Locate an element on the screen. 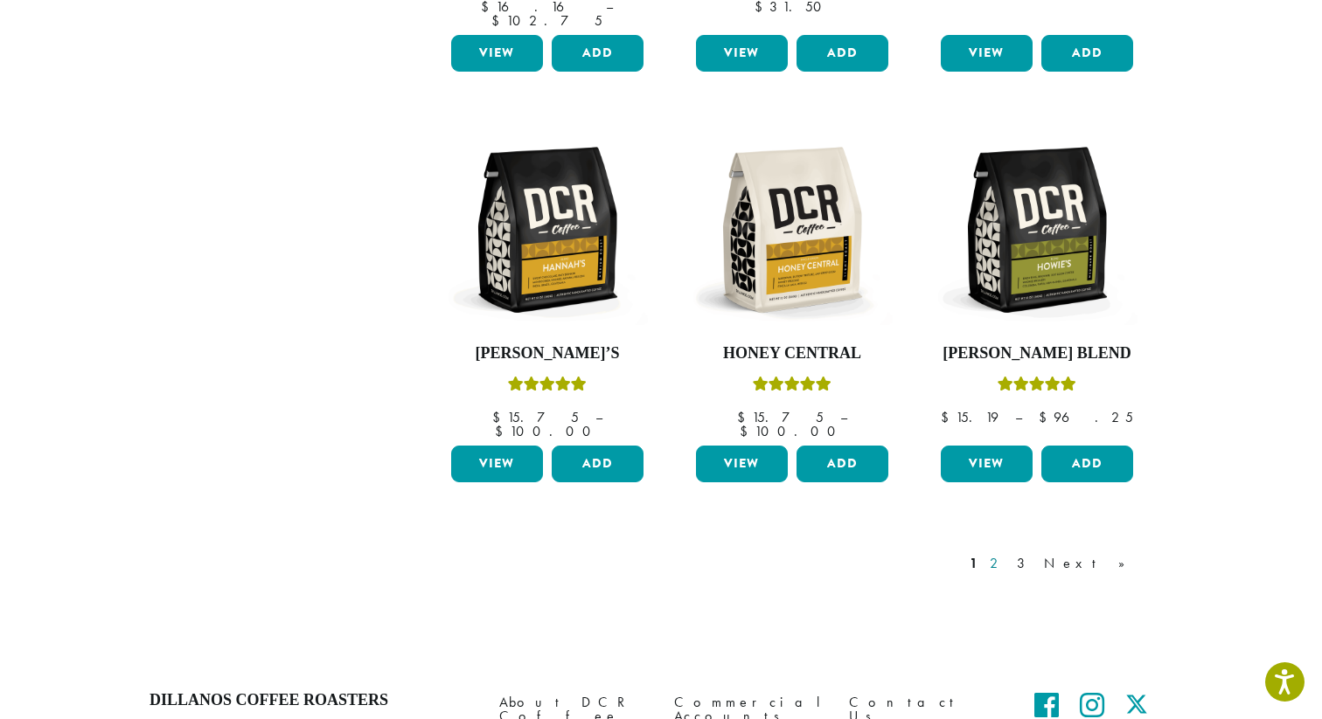 Image resolution: width=1322 pixels, height=719 pixels. a: 3 is located at coordinates (1024, 564).